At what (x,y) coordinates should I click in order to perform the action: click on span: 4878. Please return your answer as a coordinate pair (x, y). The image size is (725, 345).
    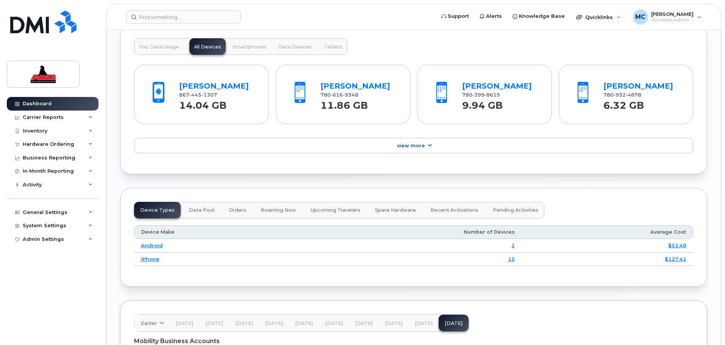
    Looking at the image, I should click on (634, 95).